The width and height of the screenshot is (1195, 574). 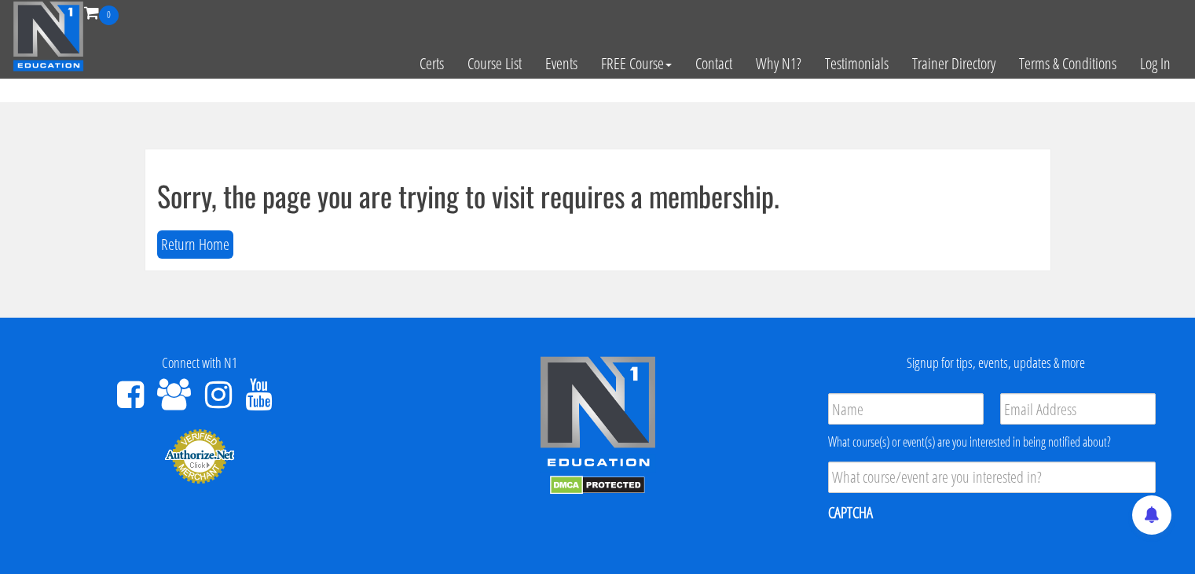 I want to click on a: Why N1?, so click(x=779, y=64).